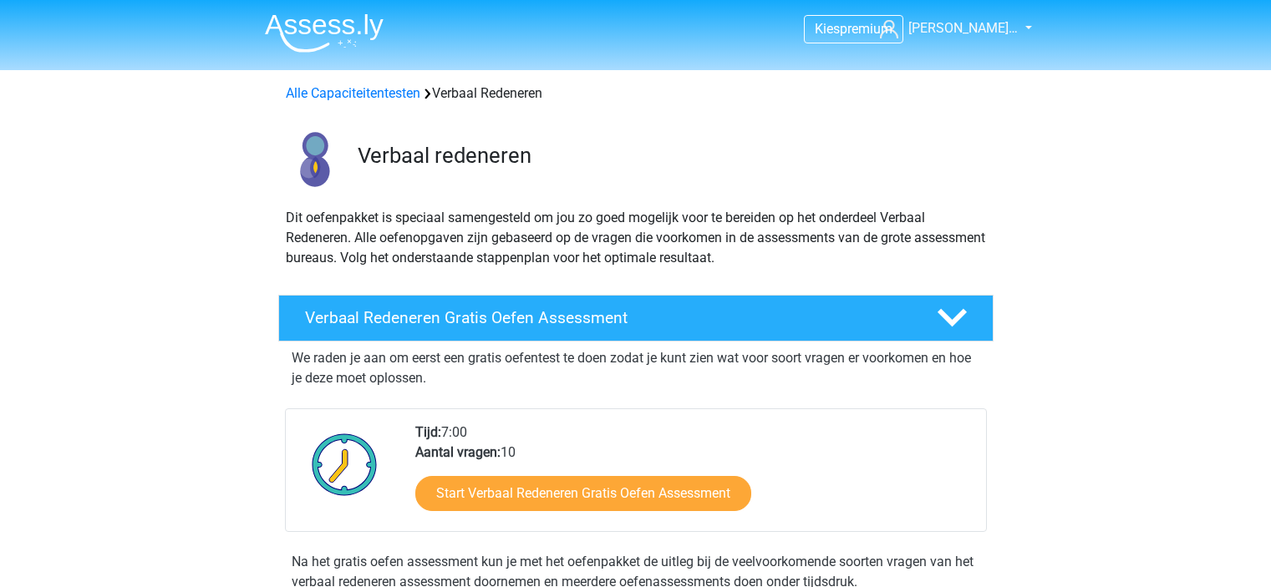  Describe the element at coordinates (693, 477) in the screenshot. I see `div: 7:00 10` at that location.